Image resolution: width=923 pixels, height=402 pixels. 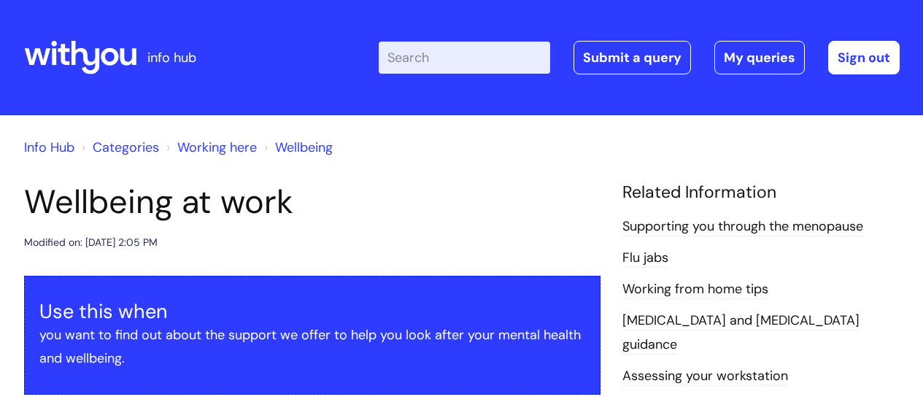 What do you see at coordinates (304, 147) in the screenshot?
I see `a: Wellbeing` at bounding box center [304, 147].